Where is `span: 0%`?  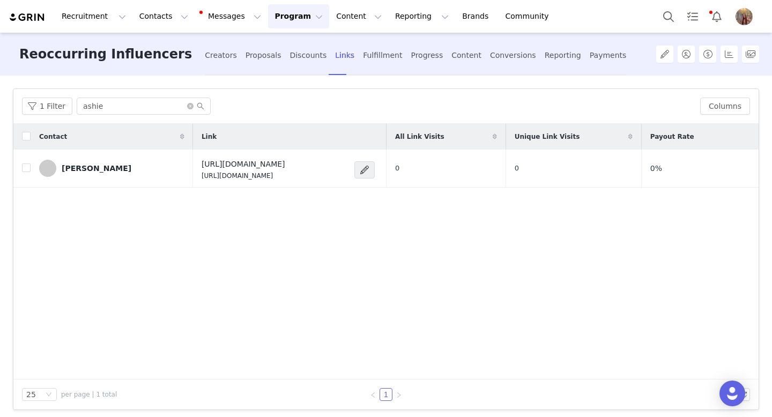
span: 0% is located at coordinates (656, 168).